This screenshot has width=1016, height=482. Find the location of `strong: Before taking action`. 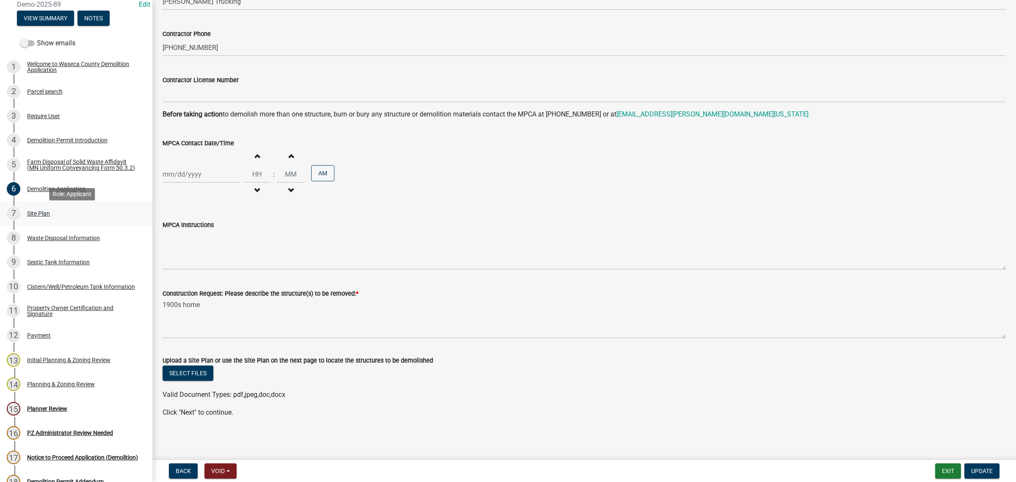

strong: Before taking action is located at coordinates (193, 114).